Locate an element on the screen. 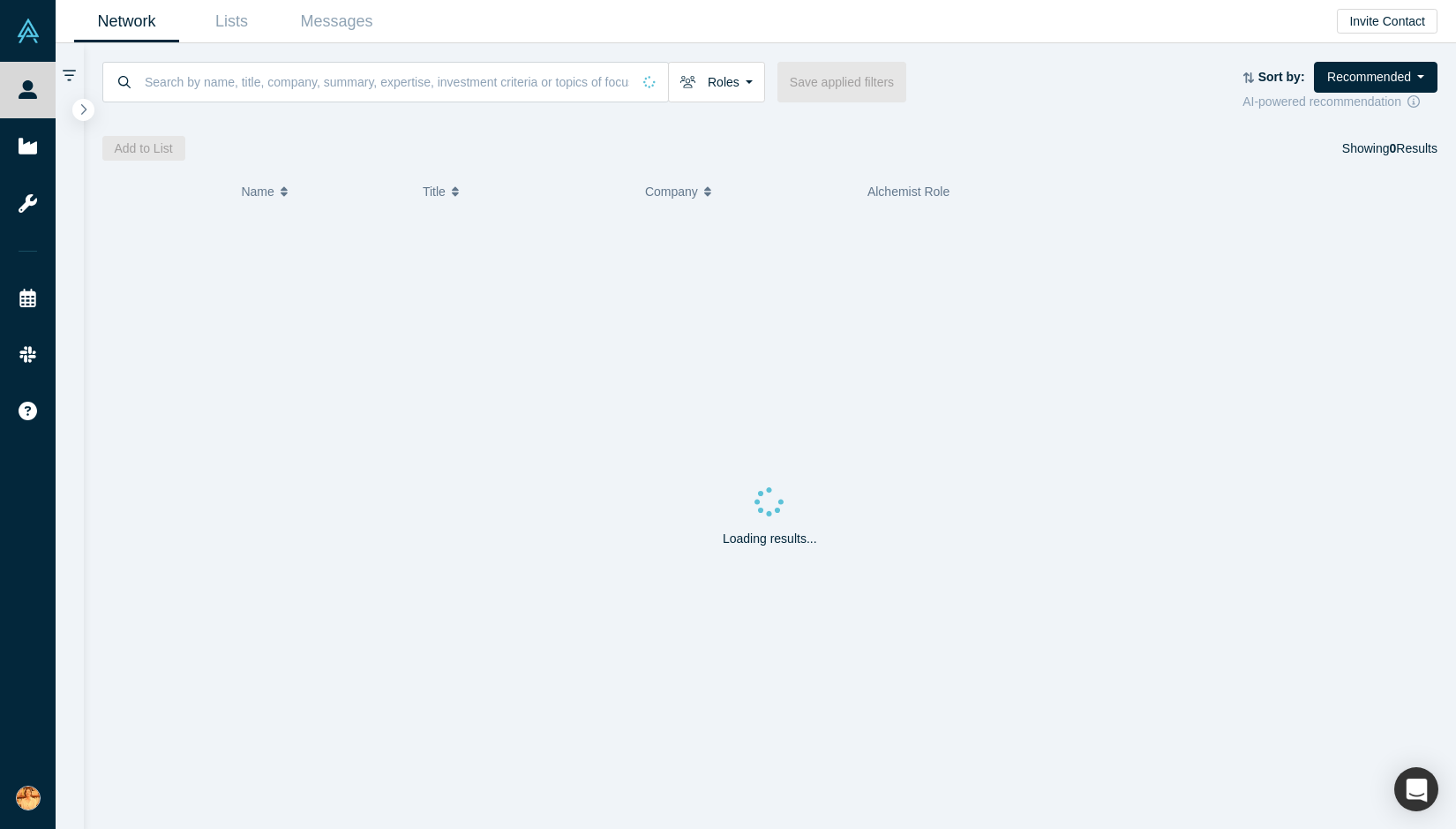 The height and width of the screenshot is (829, 1456). div: AI-powered recommendation is located at coordinates (1340, 102).